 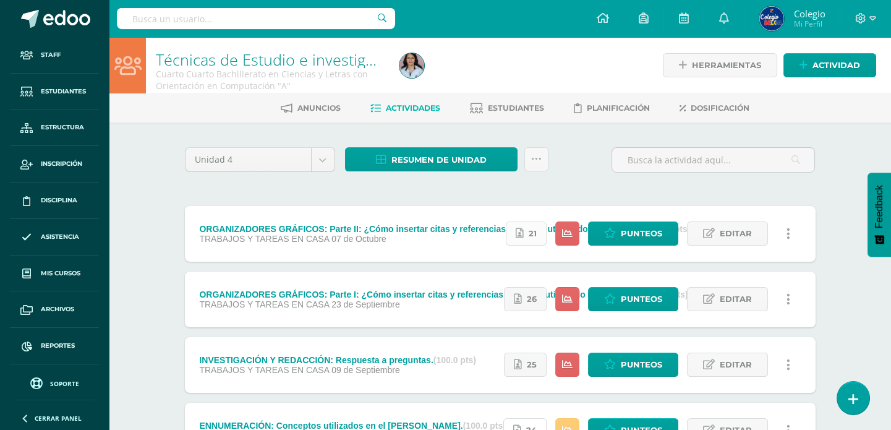 I want to click on span: 26, so click(x=532, y=299).